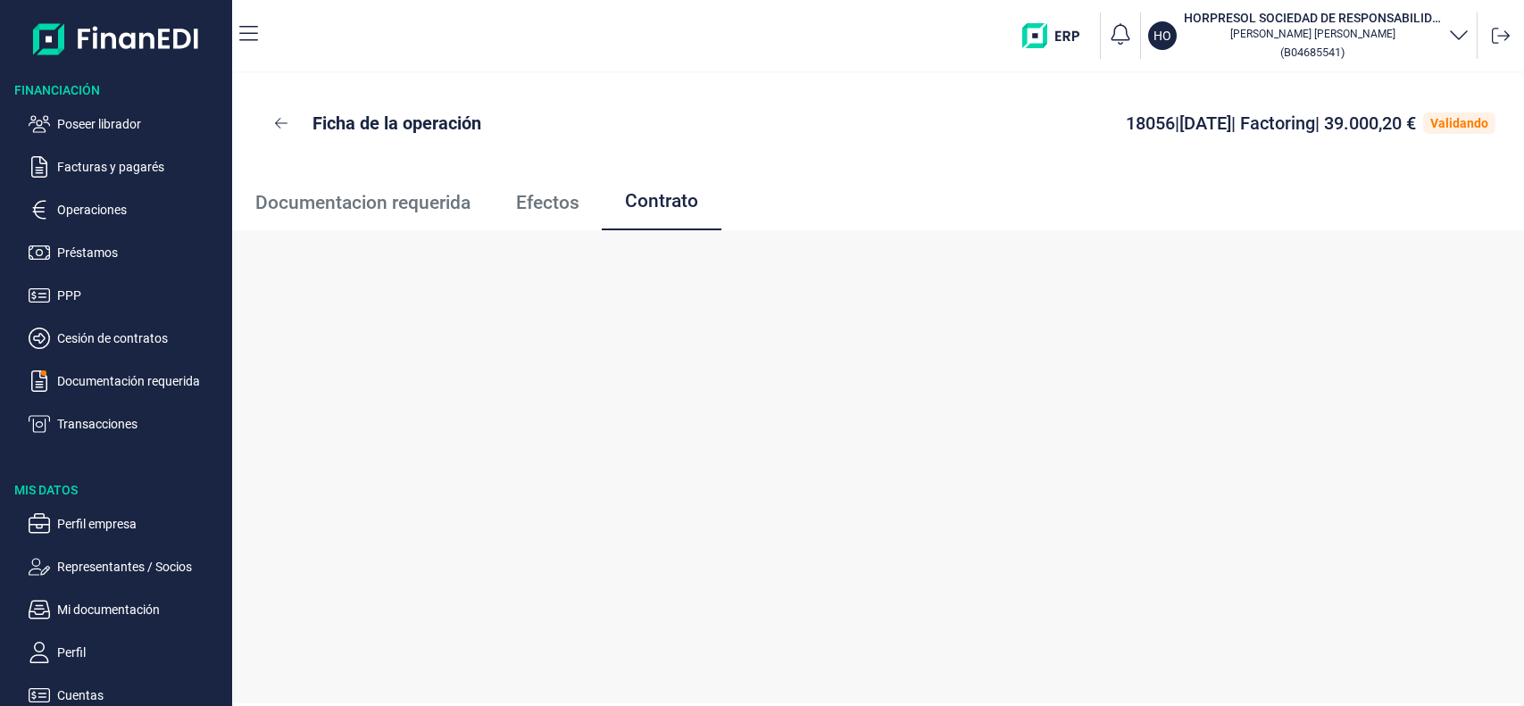  What do you see at coordinates (141, 253) in the screenshot?
I see `p: Préstamos` at bounding box center [141, 253].